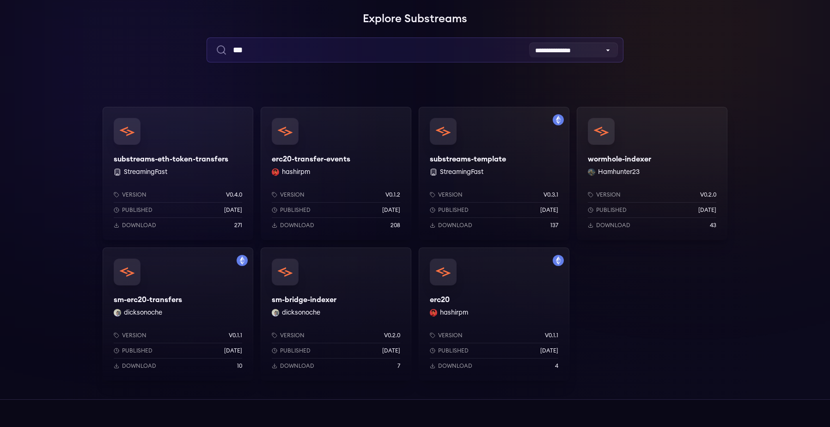  Describe the element at coordinates (415, 19) in the screenshot. I see `h1: Explore Substreams` at that location.